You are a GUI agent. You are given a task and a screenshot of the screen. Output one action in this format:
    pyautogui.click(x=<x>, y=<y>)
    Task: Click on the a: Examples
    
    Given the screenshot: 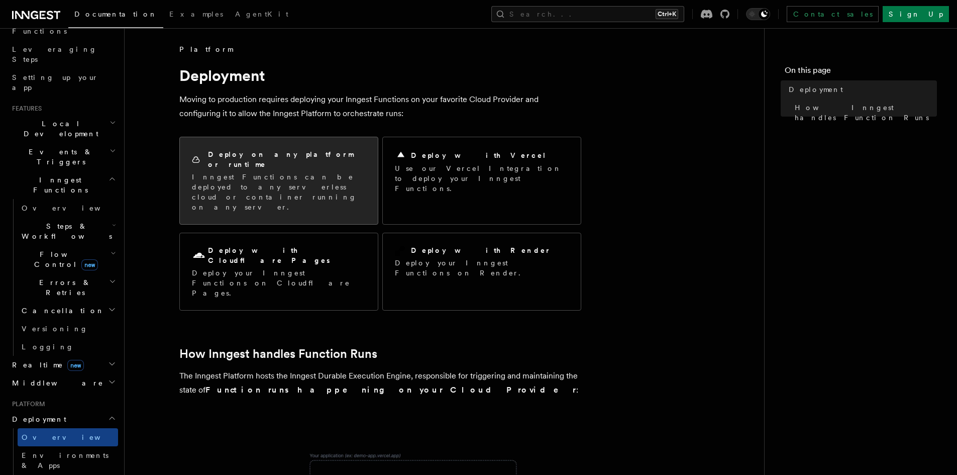 What is the action you would take?
    pyautogui.click(x=196, y=15)
    